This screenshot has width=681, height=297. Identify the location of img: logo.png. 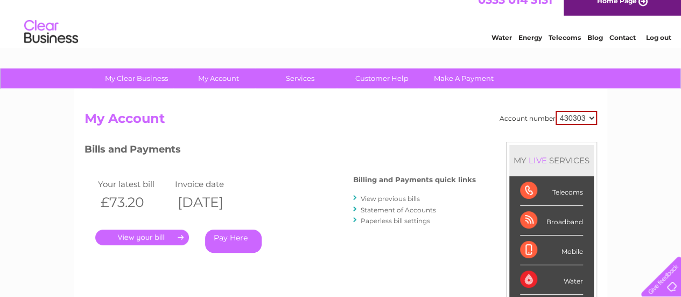
(51, 44).